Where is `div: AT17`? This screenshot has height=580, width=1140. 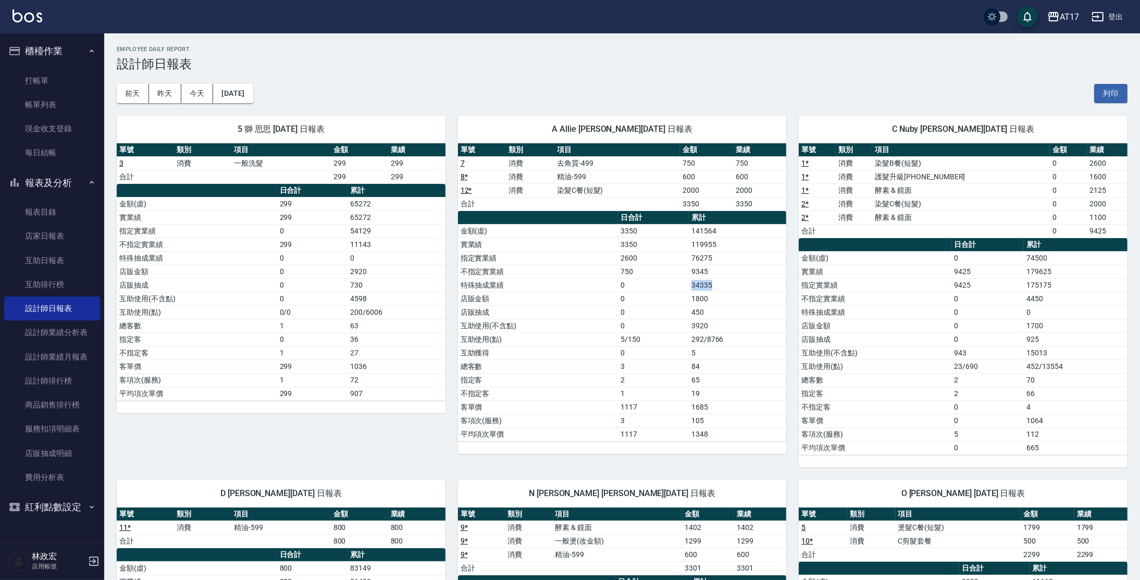
div: AT17 is located at coordinates (1069, 17).